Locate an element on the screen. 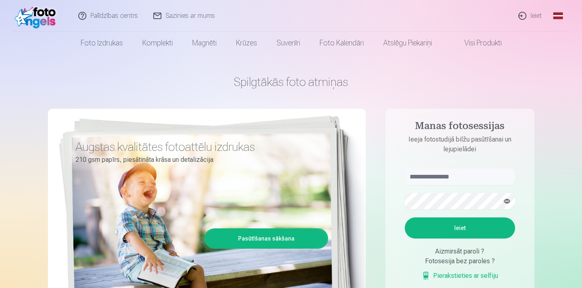 The height and width of the screenshot is (288, 582). a: Foto izdrukas is located at coordinates (102, 43).